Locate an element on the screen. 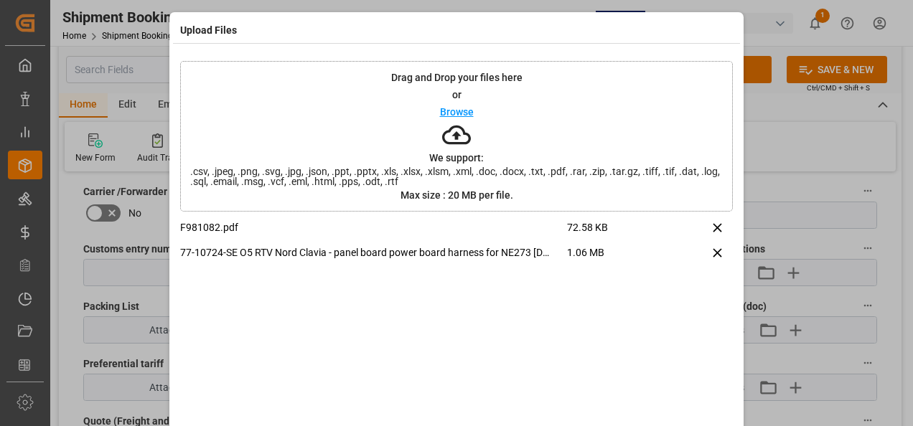 This screenshot has height=426, width=913. span: 1.06 MB is located at coordinates (616, 258).